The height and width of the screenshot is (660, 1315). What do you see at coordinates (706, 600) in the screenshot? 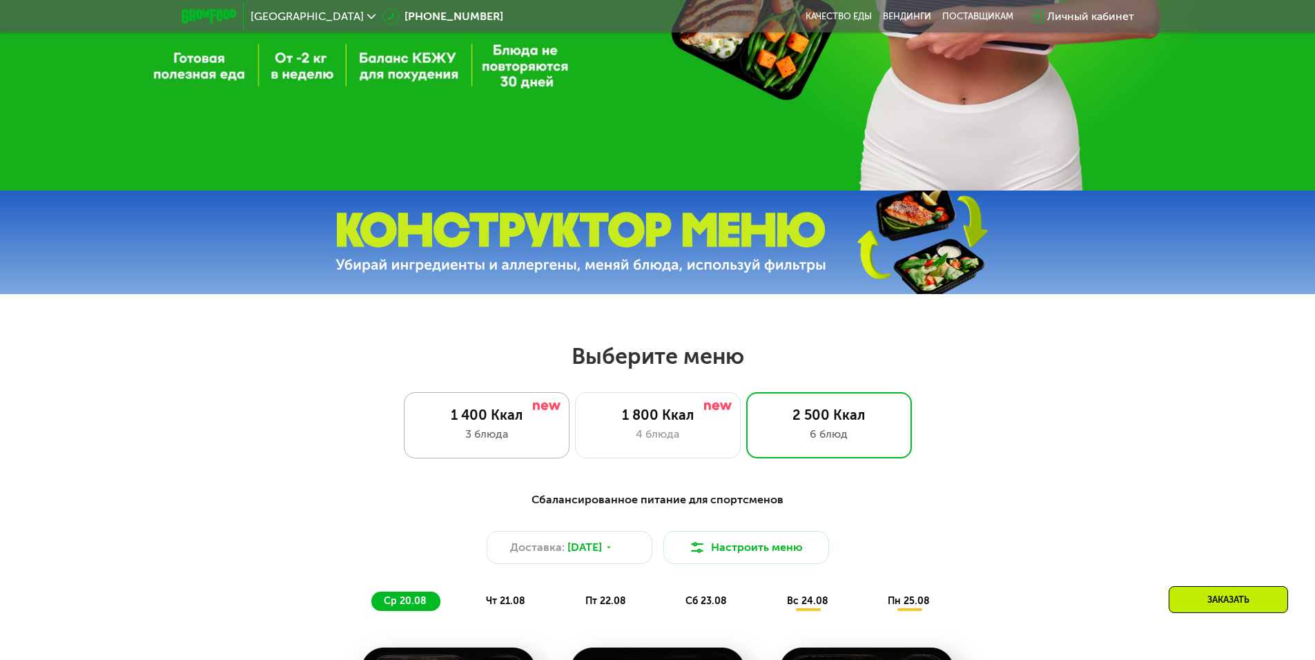
I see `span: сб 23.08` at bounding box center [706, 600].